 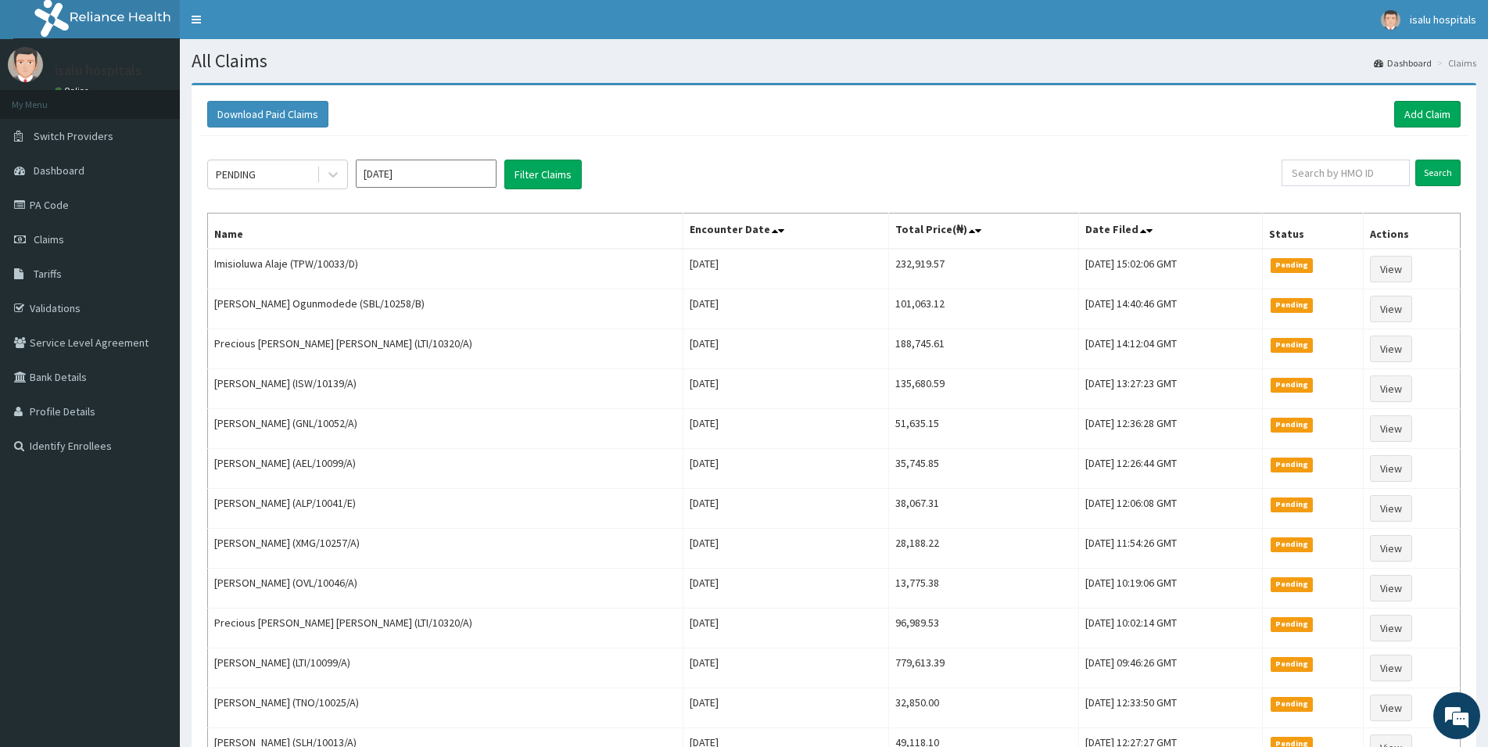 What do you see at coordinates (983, 349) in the screenshot?
I see `td: 188,745.61` at bounding box center [983, 349].